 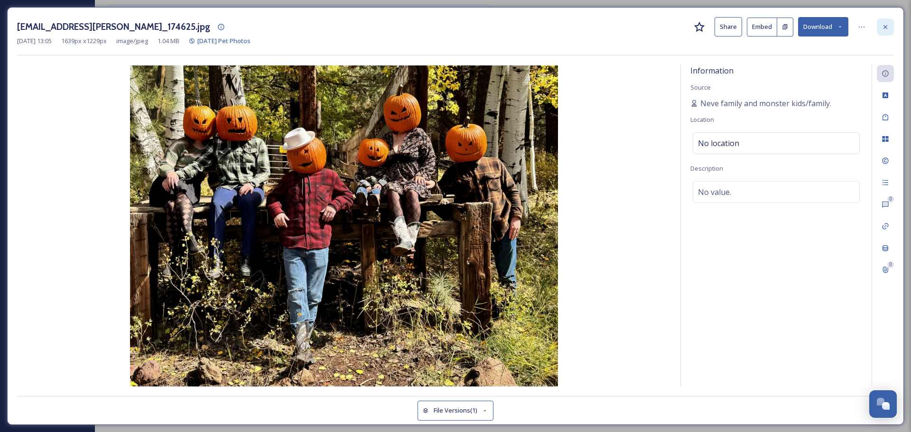 I want to click on button: Download, so click(x=823, y=27).